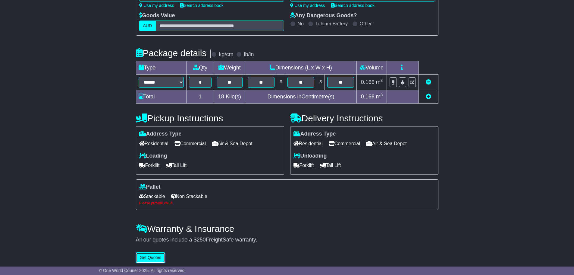  Describe the element at coordinates (366, 24) in the screenshot. I see `label: Other` at that location.